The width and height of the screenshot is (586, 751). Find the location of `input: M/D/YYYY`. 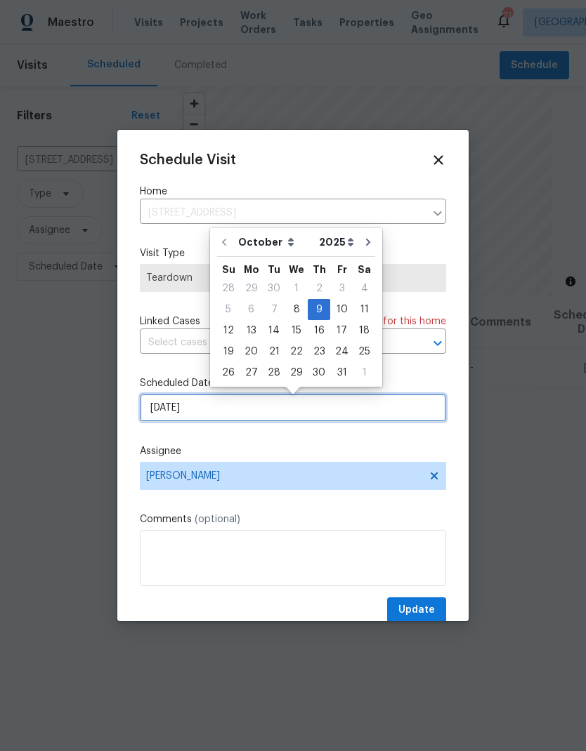

input: M/D/YYYY is located at coordinates (293, 408).